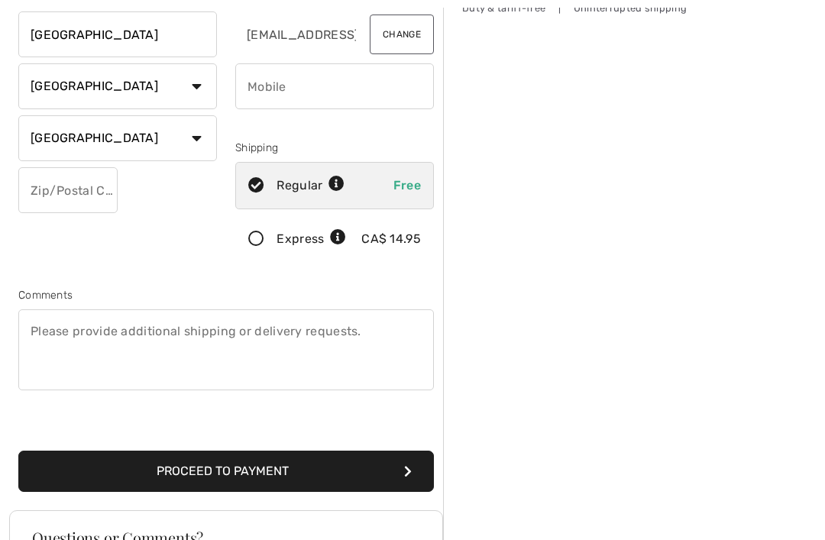  Describe the element at coordinates (310, 186) in the screenshot. I see `div: Regular` at that location.